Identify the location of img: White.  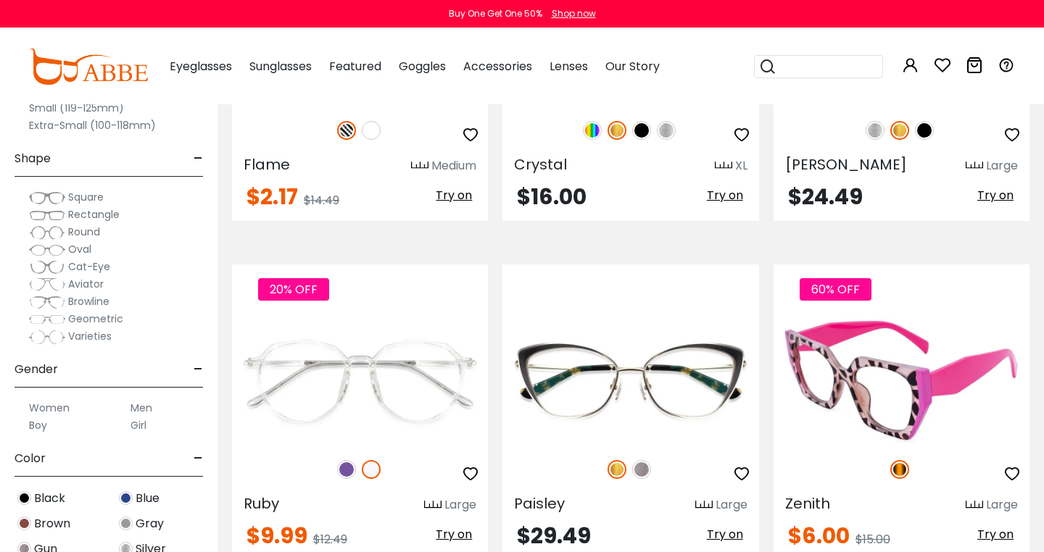
(371, 130).